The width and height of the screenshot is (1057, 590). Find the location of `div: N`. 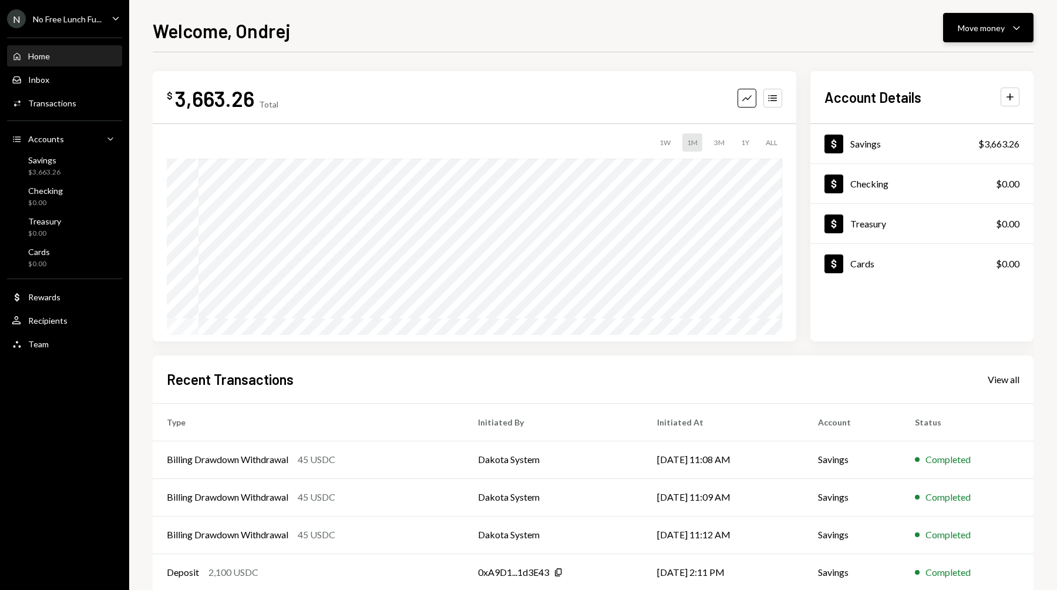

div: N is located at coordinates (16, 19).